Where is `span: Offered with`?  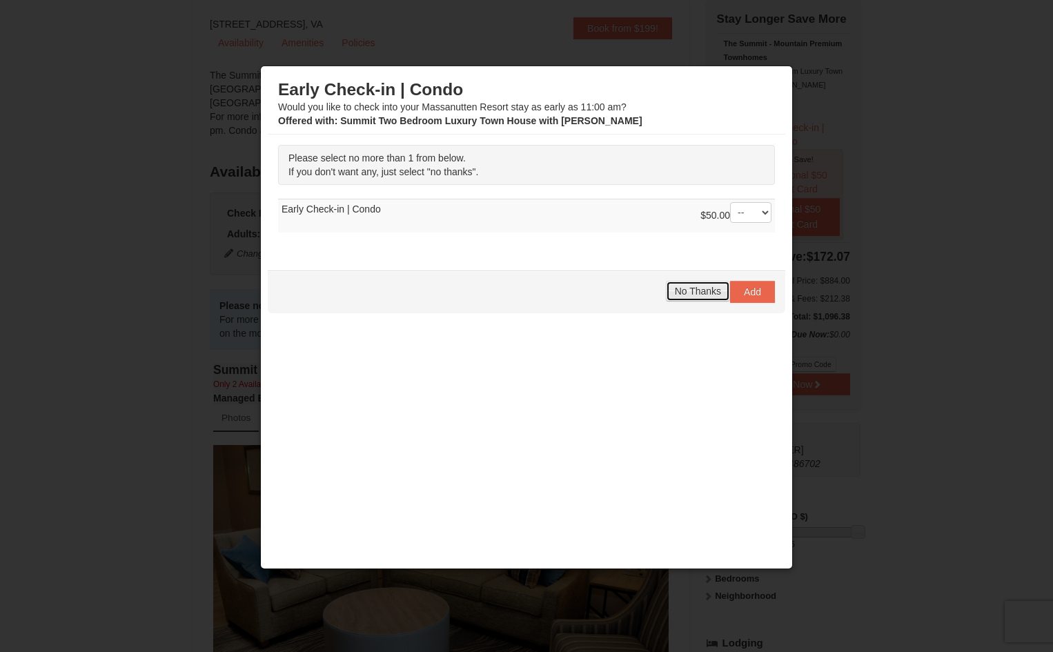 span: Offered with is located at coordinates (306, 121).